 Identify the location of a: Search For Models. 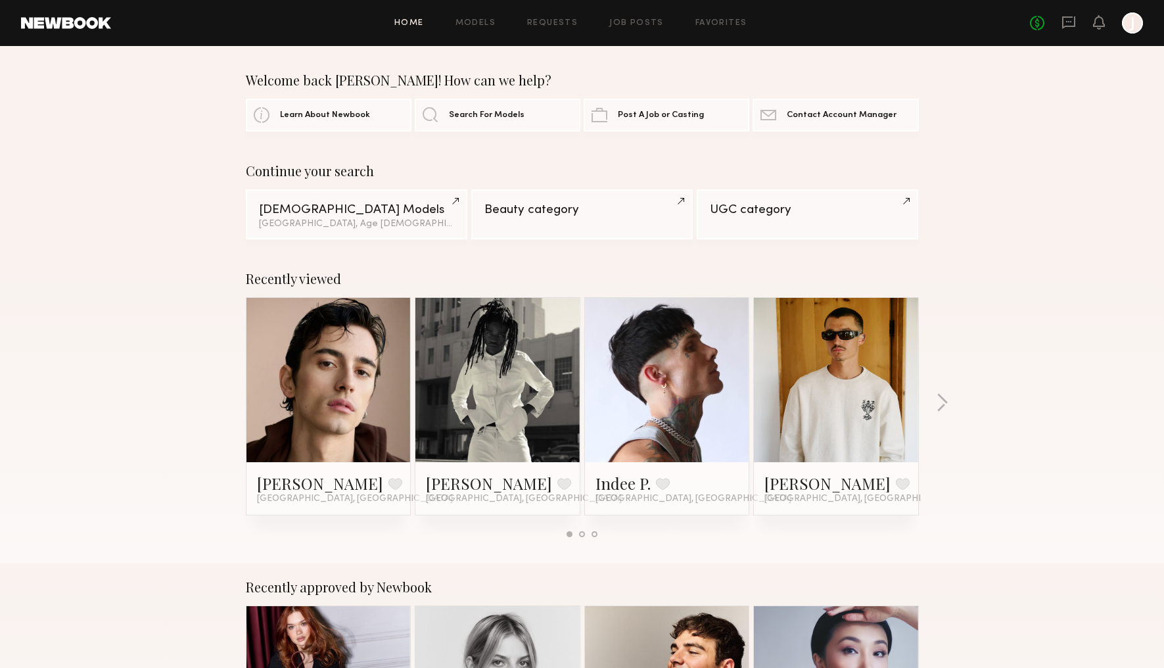
(498, 115).